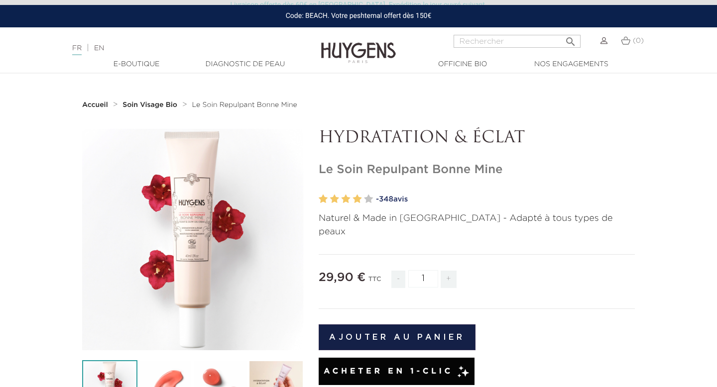 The width and height of the screenshot is (717, 387). What do you see at coordinates (245, 105) in the screenshot?
I see `span: Le Soin Repulpant Bonne Mine` at bounding box center [245, 105].